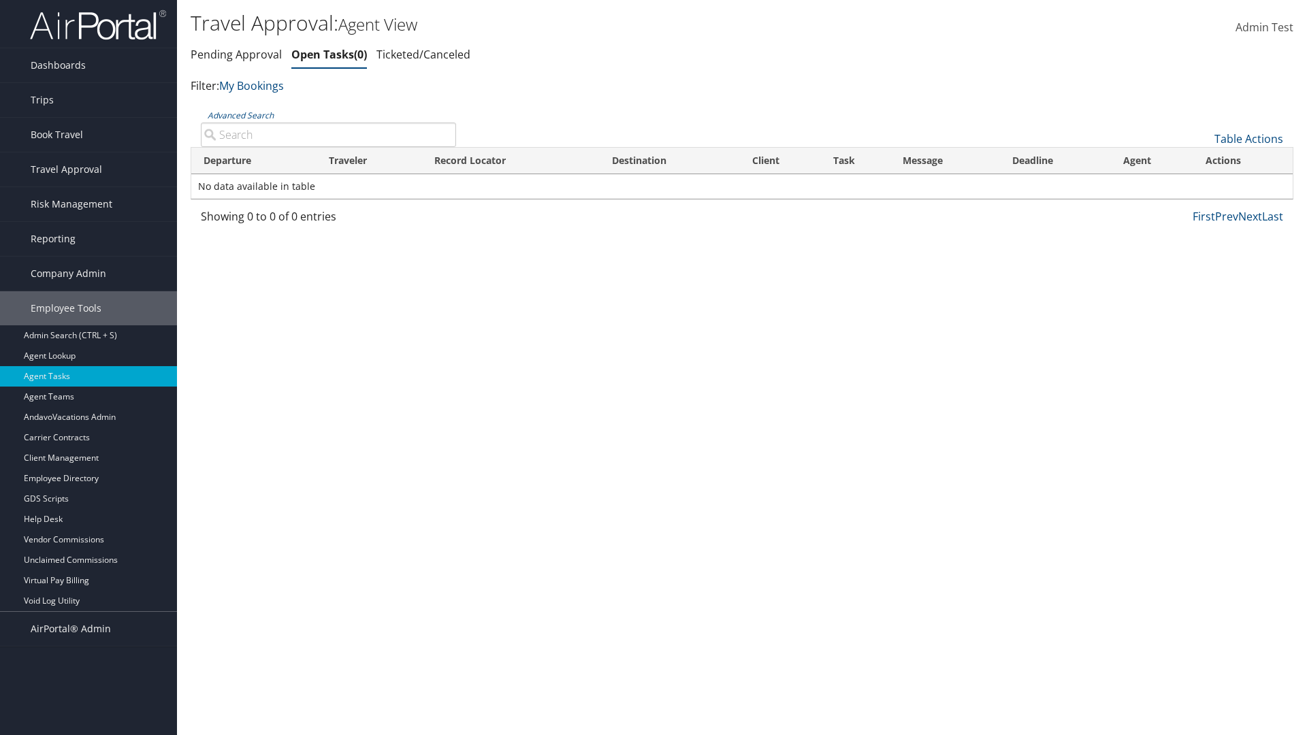 Image resolution: width=1307 pixels, height=735 pixels. What do you see at coordinates (66, 308) in the screenshot?
I see `span: Employee Tools` at bounding box center [66, 308].